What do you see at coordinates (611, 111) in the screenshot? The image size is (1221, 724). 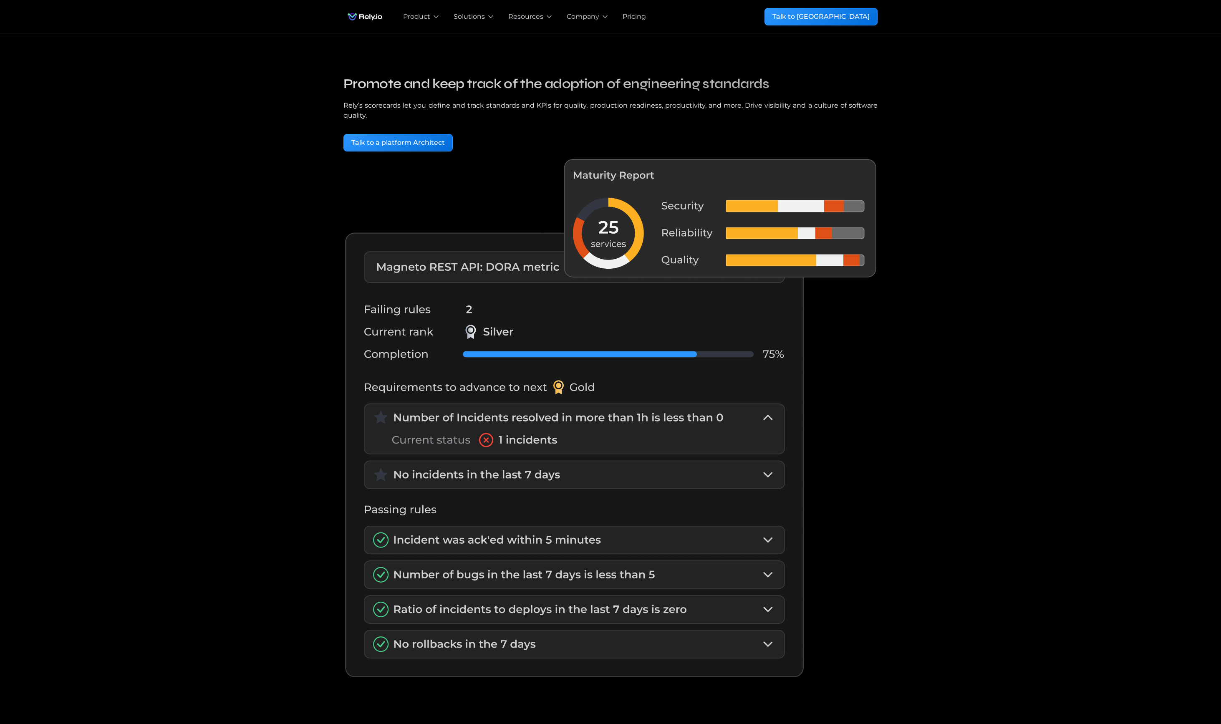 I see `p: Rely’s scorecards let you define and track standards and KPIs for quality, production readiness, ...` at bounding box center [611, 111].